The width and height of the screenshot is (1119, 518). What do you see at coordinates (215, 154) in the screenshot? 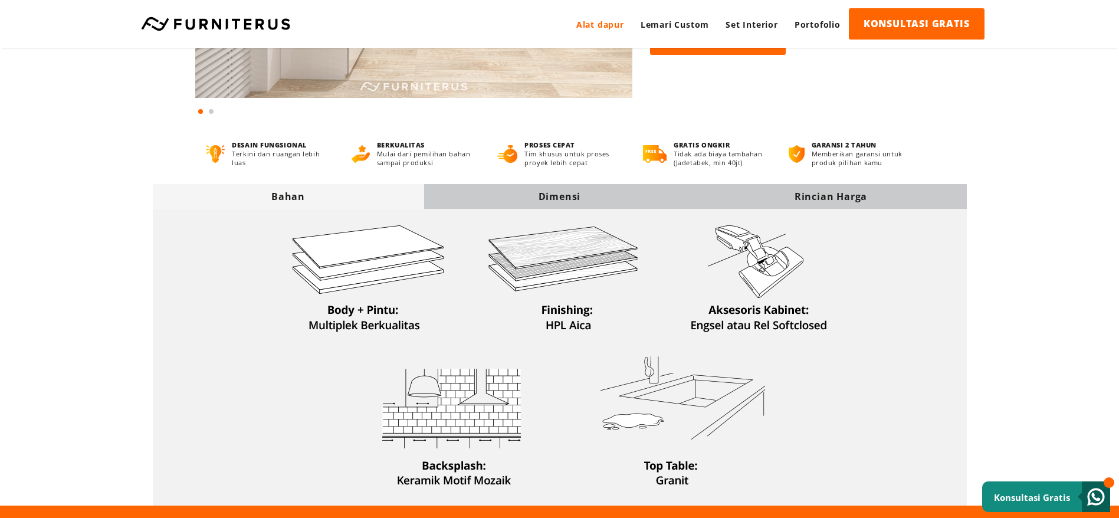
I see `img: desain-fungsional.png` at bounding box center [215, 154].